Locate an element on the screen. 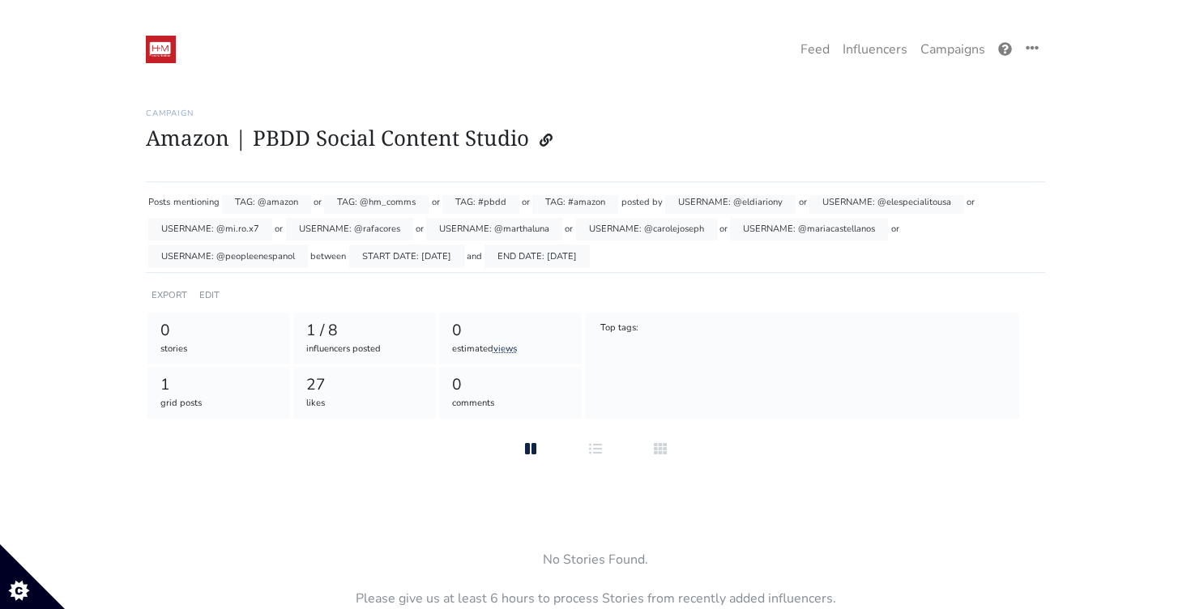  div: influencers posted is located at coordinates (365, 349).